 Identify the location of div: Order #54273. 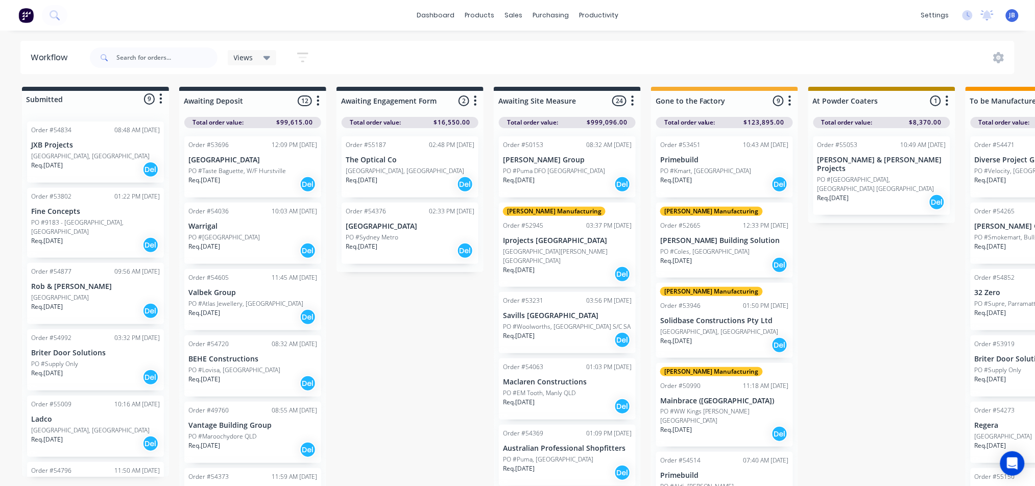
(995, 411).